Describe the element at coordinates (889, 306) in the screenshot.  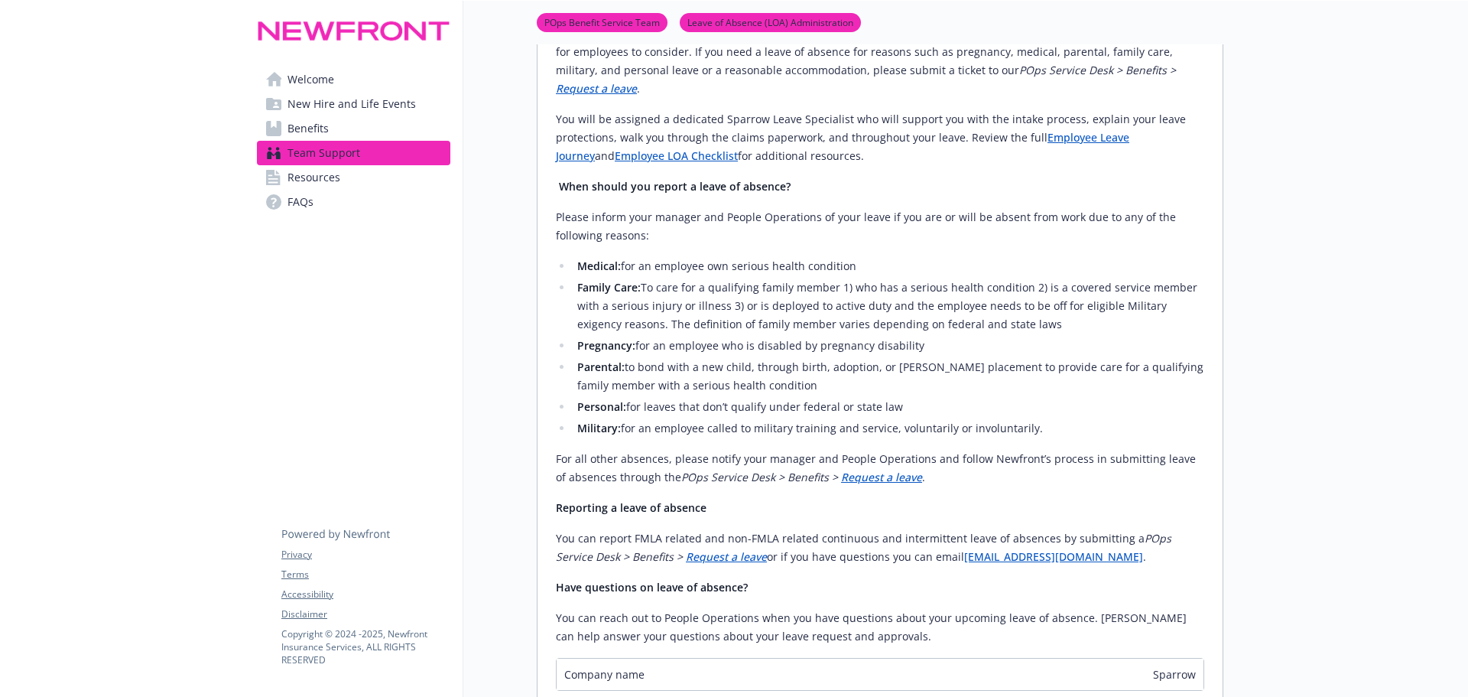
I see `li: To care for a qualifying family member 1) who has a serious health condition 2) is a covered serv...` at that location.